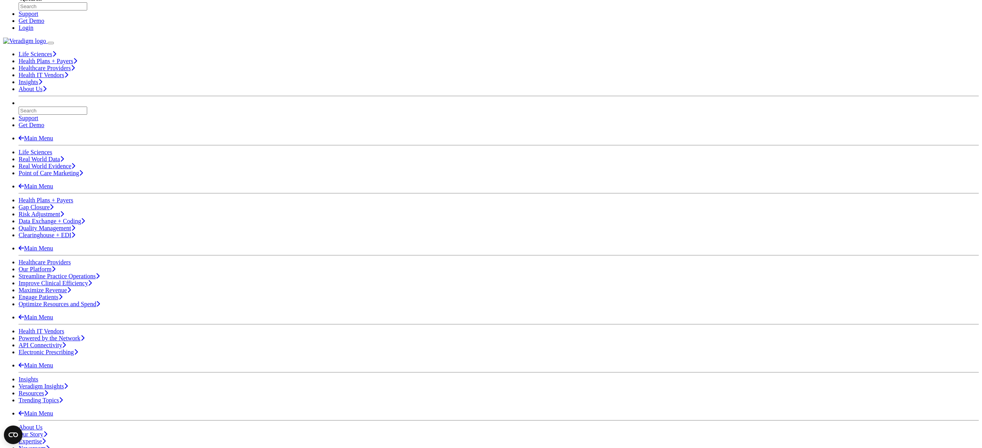 The height and width of the screenshot is (448, 982). What do you see at coordinates (43, 386) in the screenshot?
I see `a: Veradigm Insights` at bounding box center [43, 386].